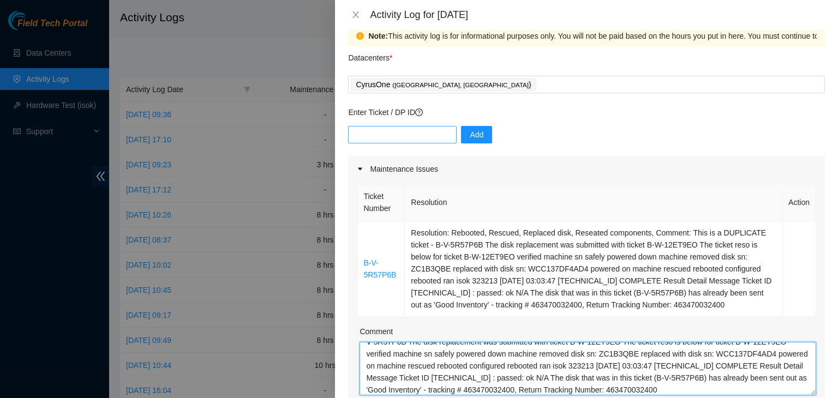 Image resolution: width=838 pixels, height=398 pixels. I want to click on button: Close, so click(356, 15).